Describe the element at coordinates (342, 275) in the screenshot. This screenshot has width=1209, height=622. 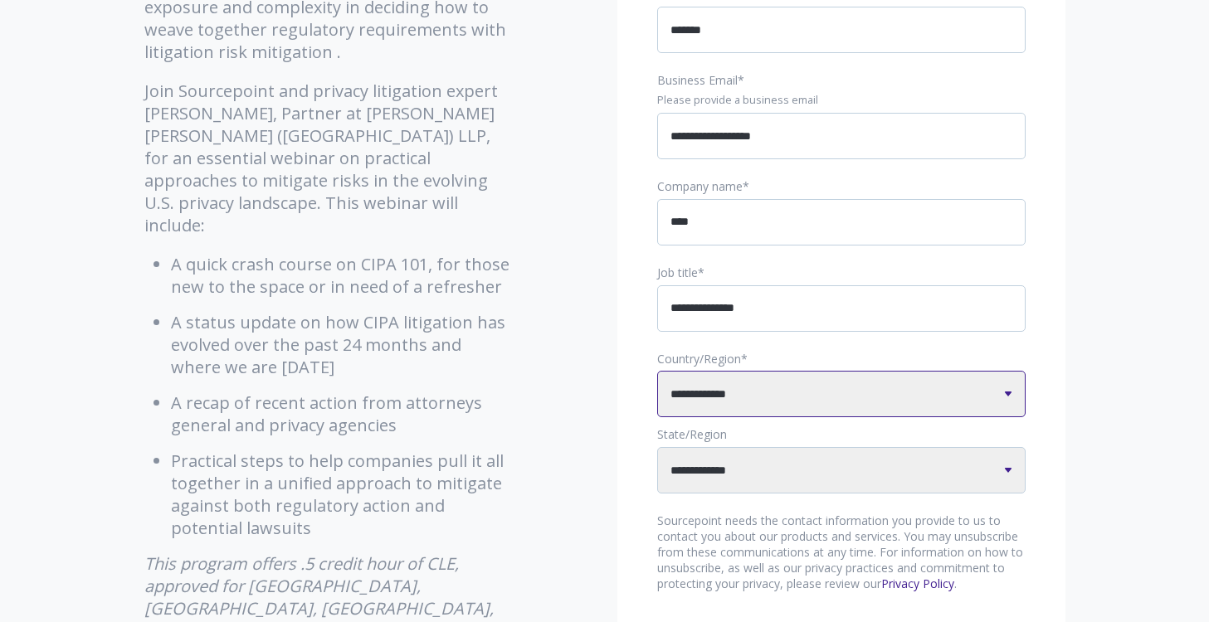
I see `li: A quick crash course on CIPA 101, for those new to the space or in need of a refresher` at that location.